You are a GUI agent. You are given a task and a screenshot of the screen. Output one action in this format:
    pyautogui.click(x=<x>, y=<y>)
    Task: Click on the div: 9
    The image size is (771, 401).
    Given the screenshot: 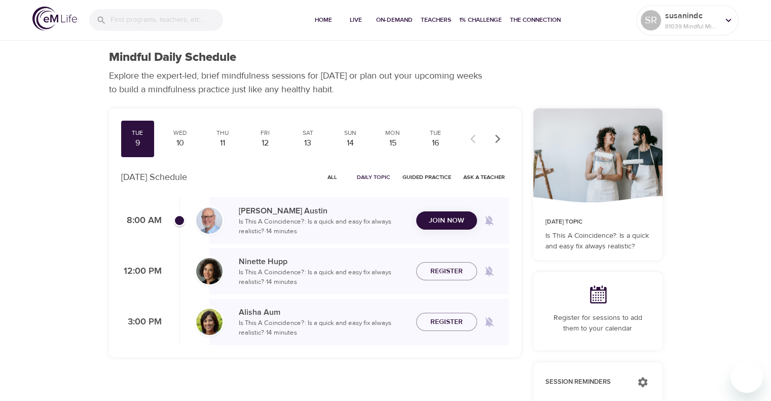 What is the action you would take?
    pyautogui.click(x=138, y=143)
    